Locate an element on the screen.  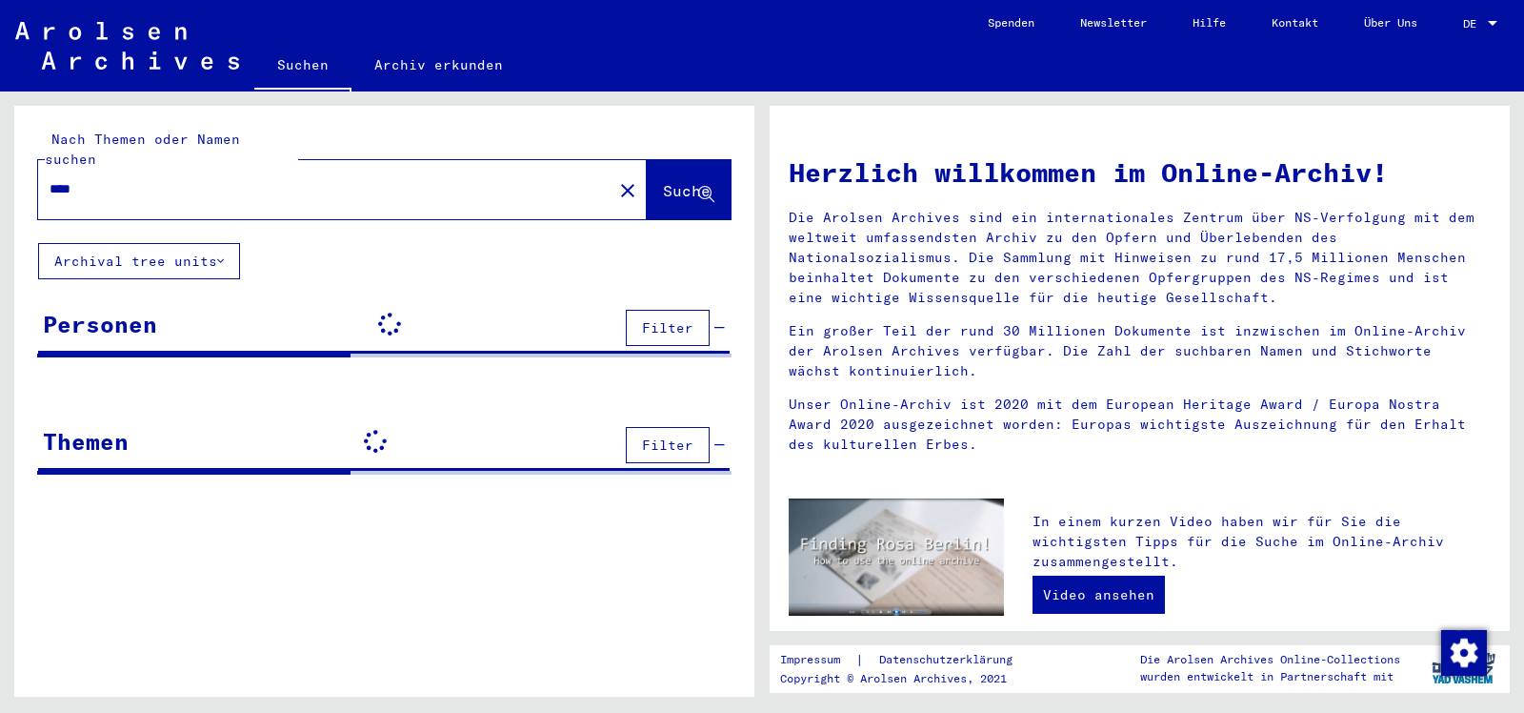
div: Personen is located at coordinates (100, 324).